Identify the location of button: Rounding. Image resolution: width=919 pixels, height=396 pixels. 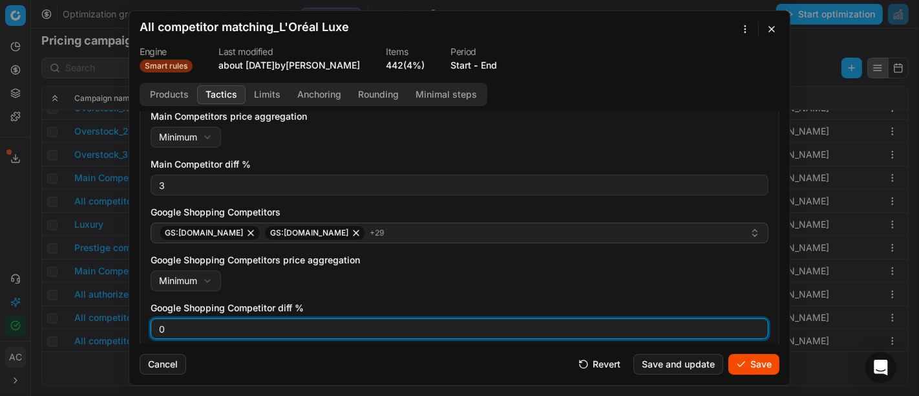
(378, 94).